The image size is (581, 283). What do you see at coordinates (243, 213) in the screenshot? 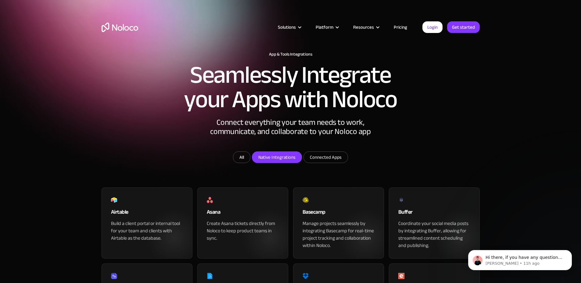
I see `div: Asana` at bounding box center [243, 213].